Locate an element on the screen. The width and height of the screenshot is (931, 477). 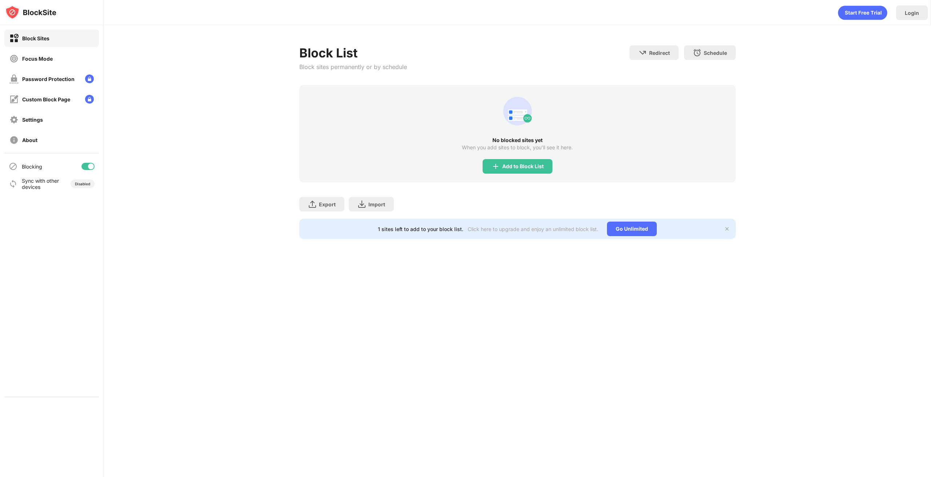
div: Blocking is located at coordinates (32, 167).